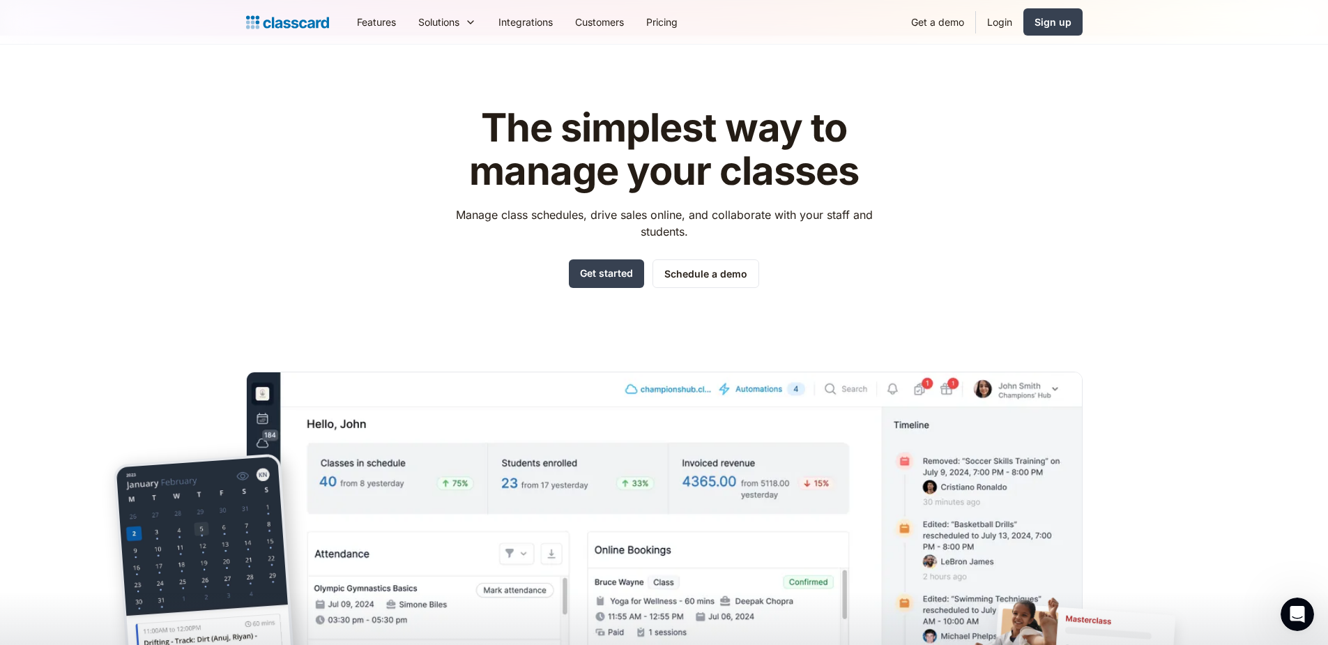  I want to click on a: Get started, so click(607, 273).